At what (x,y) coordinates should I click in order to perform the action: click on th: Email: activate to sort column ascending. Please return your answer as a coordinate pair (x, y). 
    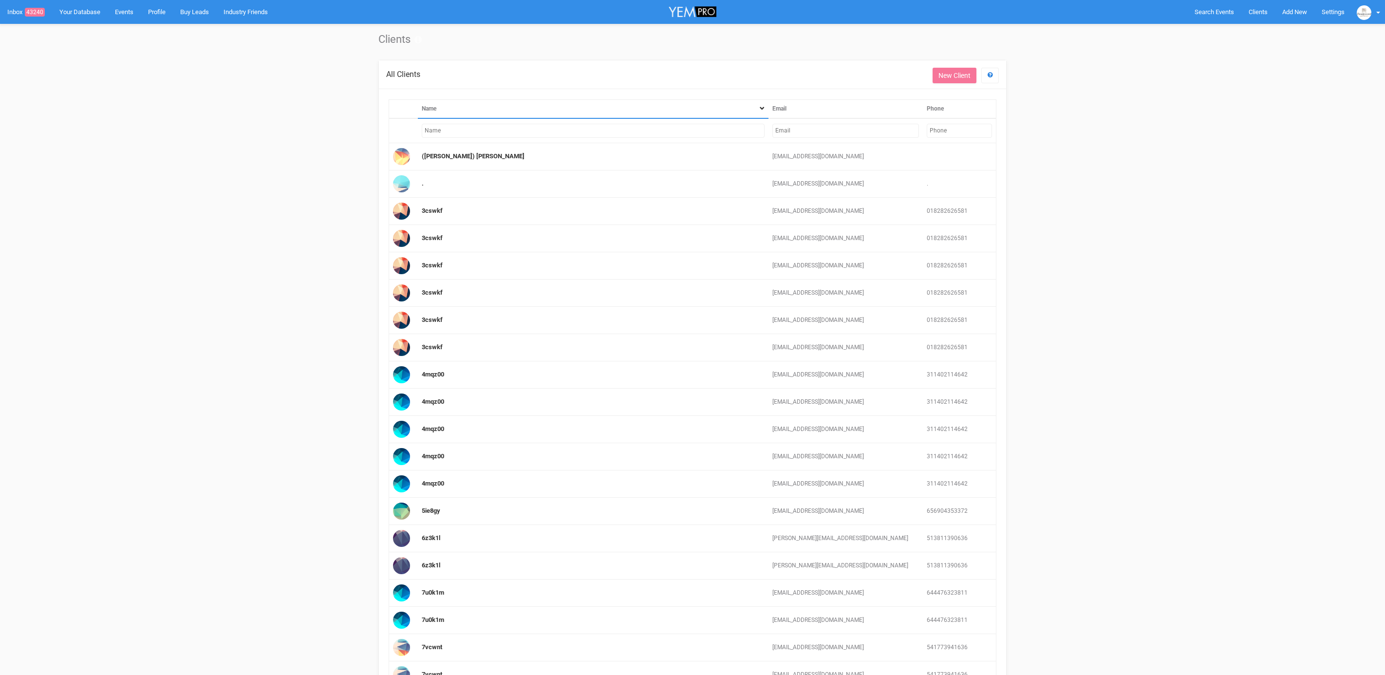
    Looking at the image, I should click on (845, 109).